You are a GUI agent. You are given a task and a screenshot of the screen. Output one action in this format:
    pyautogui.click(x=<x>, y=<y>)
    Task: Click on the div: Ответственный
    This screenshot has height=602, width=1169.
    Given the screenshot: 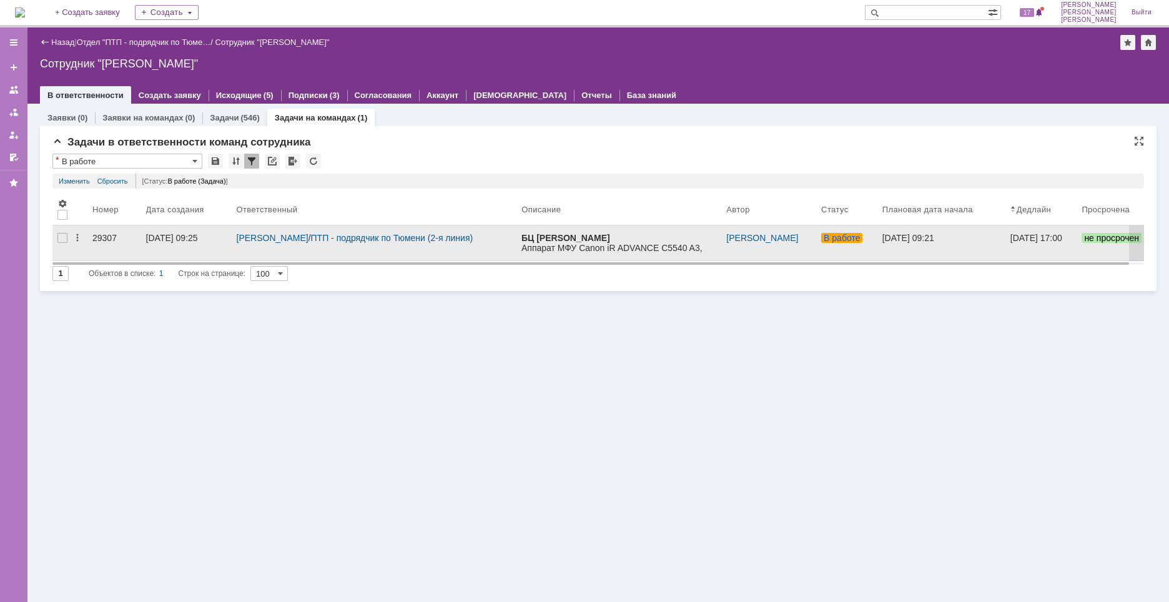 What is the action you would take?
    pyautogui.click(x=267, y=209)
    